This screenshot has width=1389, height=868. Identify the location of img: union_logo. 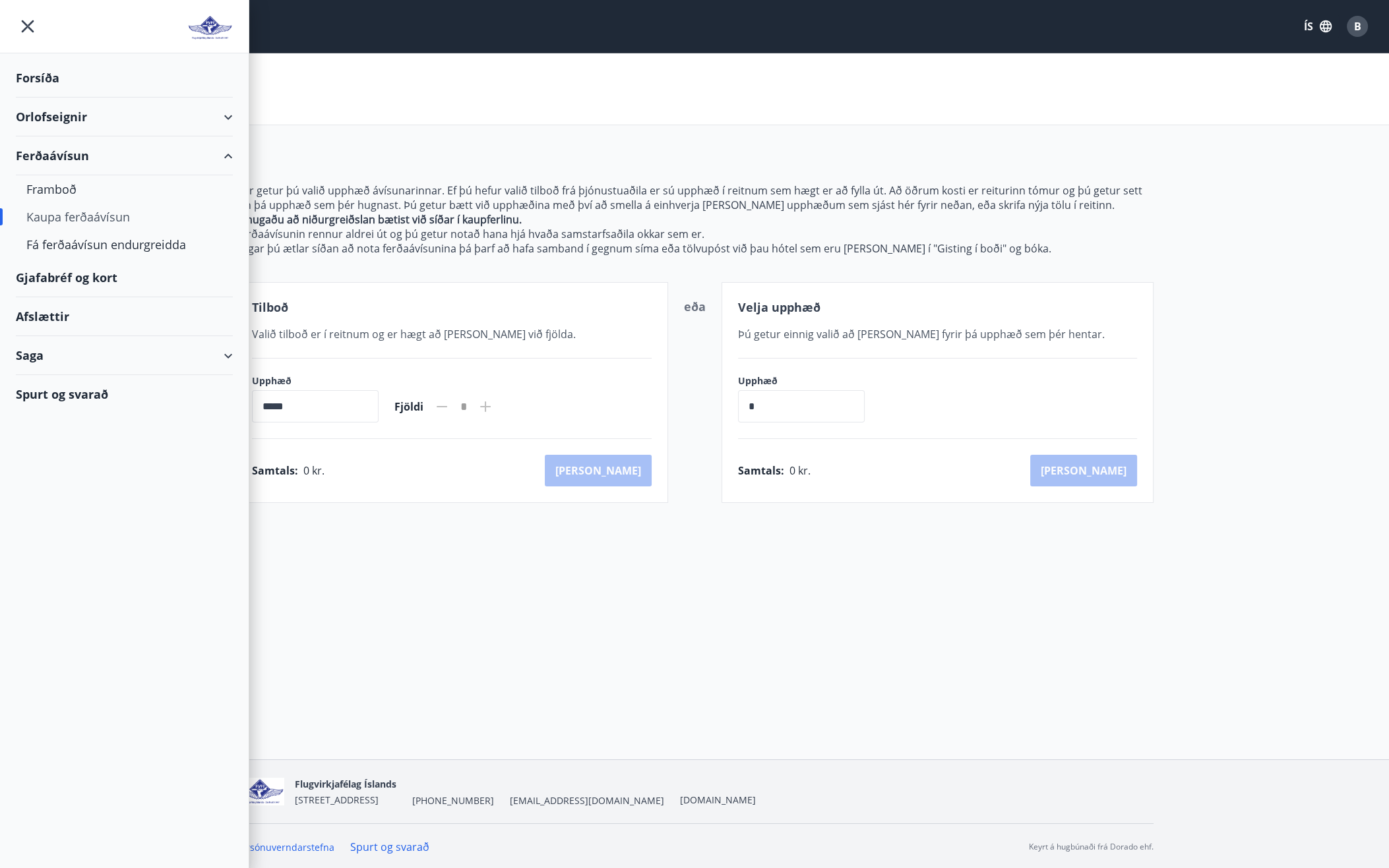
(210, 28).